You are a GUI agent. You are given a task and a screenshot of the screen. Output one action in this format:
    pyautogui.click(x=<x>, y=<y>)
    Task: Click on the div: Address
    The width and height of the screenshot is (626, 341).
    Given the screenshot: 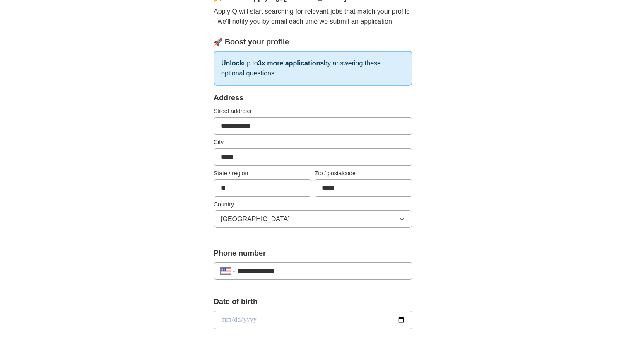 What is the action you would take?
    pyautogui.click(x=313, y=98)
    